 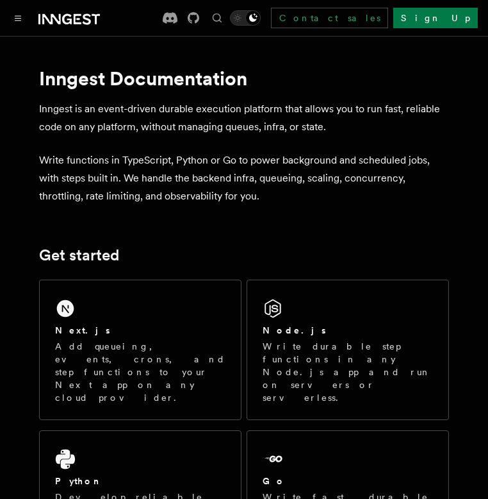 I want to click on a: Contact sales, so click(x=329, y=18).